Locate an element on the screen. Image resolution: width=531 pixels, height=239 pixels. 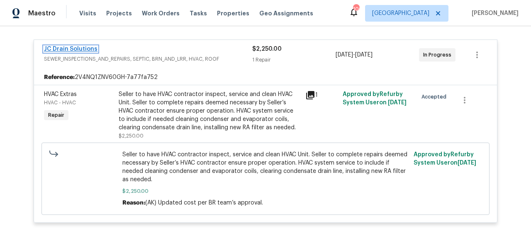
div: 1 is located at coordinates (322, 95).